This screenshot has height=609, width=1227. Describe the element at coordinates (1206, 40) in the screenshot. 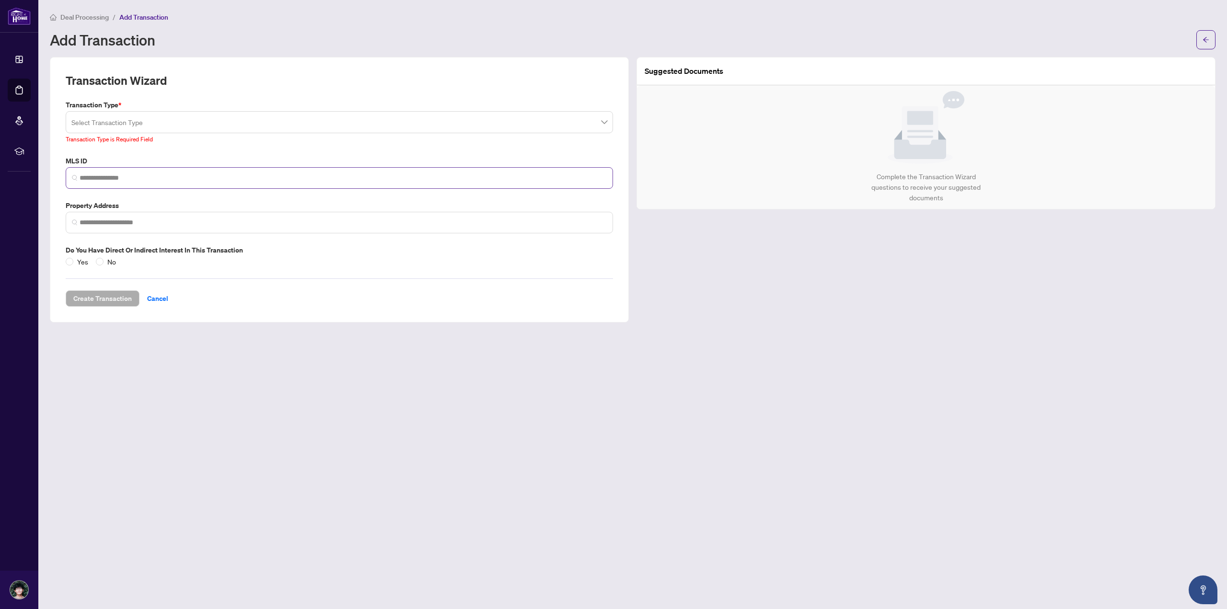

I see `span: arrow-left` at that location.